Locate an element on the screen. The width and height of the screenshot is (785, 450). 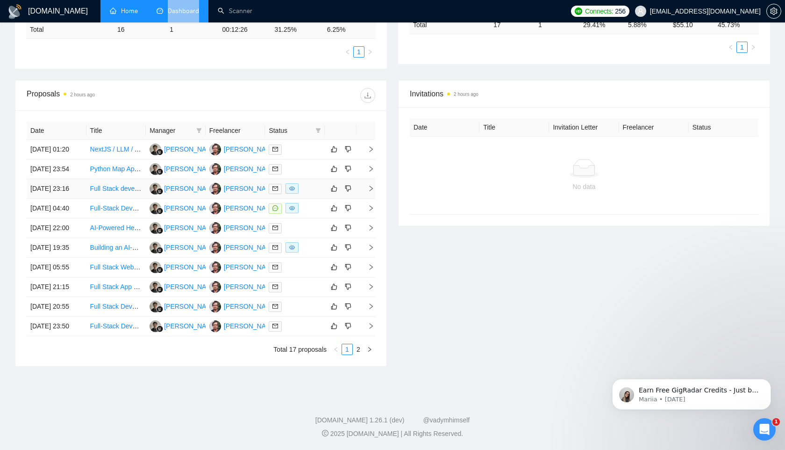
img: Profile image for Mariia is located at coordinates (29, 36).